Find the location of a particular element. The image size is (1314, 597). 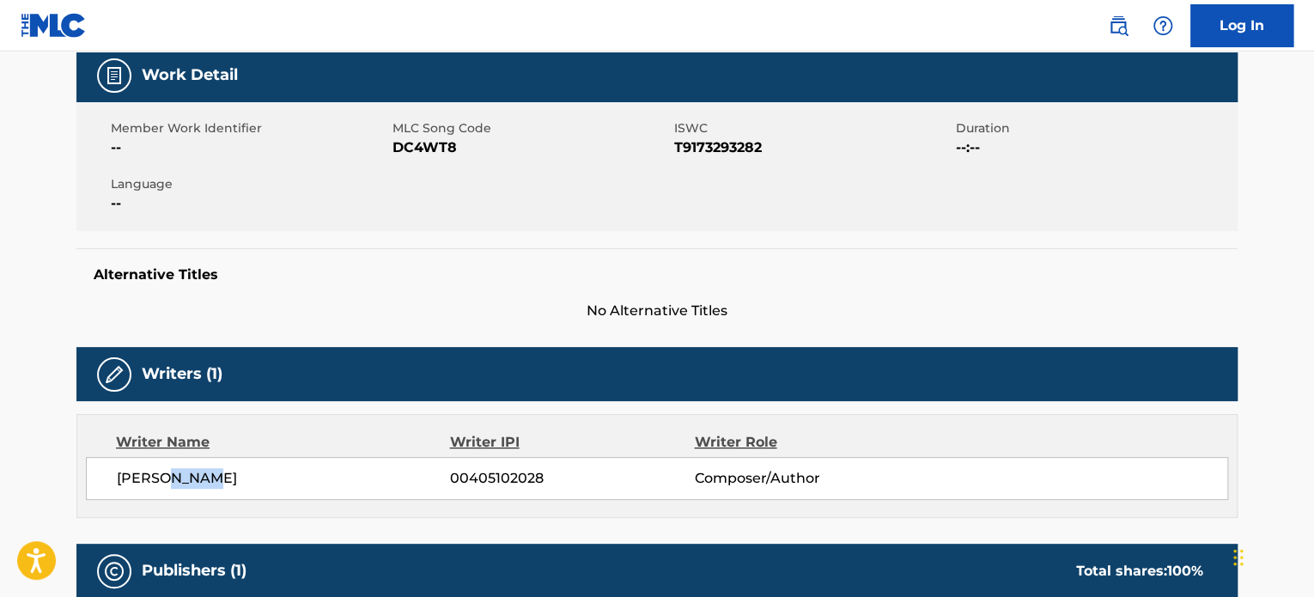

h5: Publishers (1) is located at coordinates (194, 570).